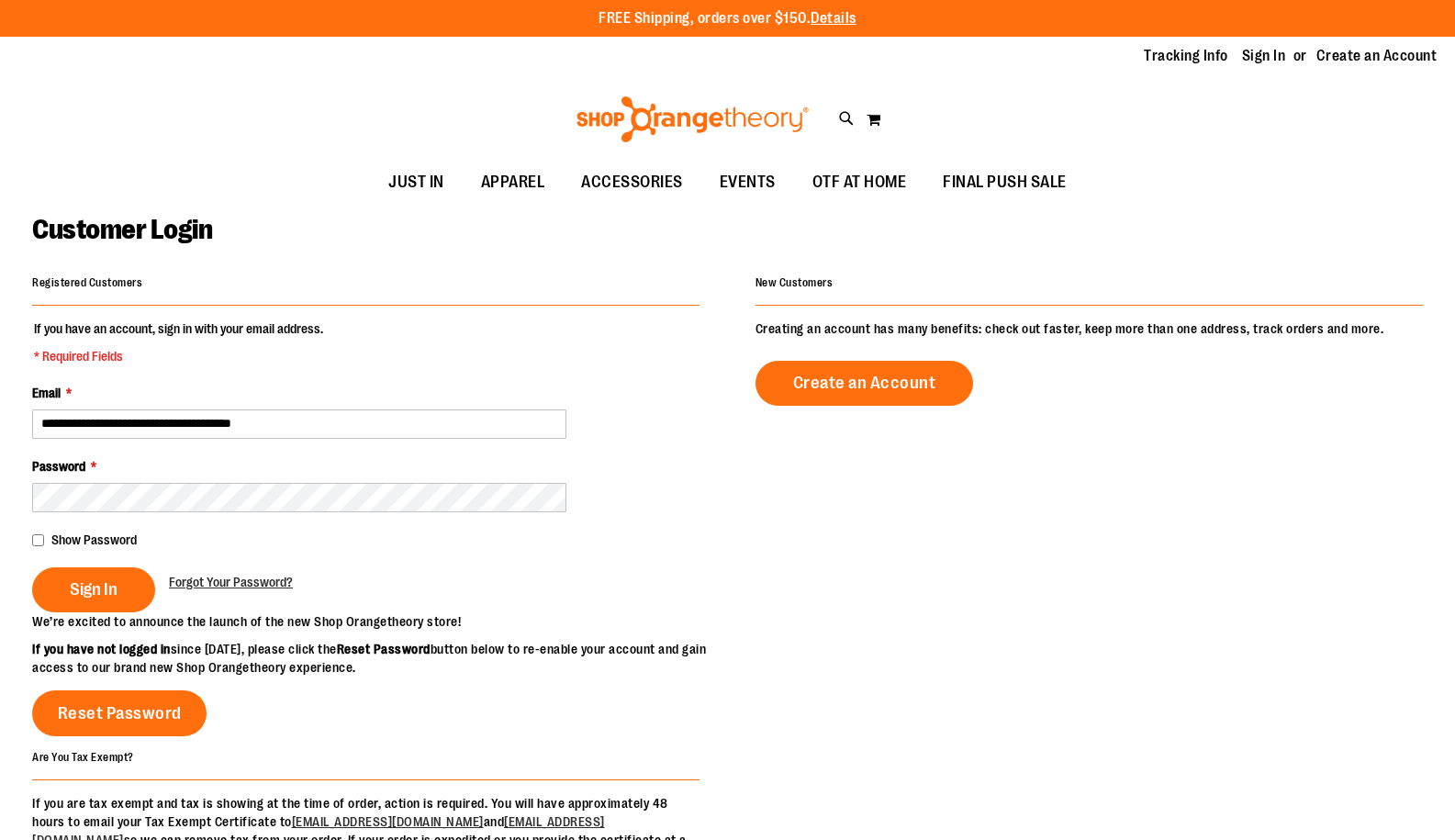 This screenshot has height=840, width=1455. Describe the element at coordinates (859, 182) in the screenshot. I see `span: OTF AT HOME` at that location.